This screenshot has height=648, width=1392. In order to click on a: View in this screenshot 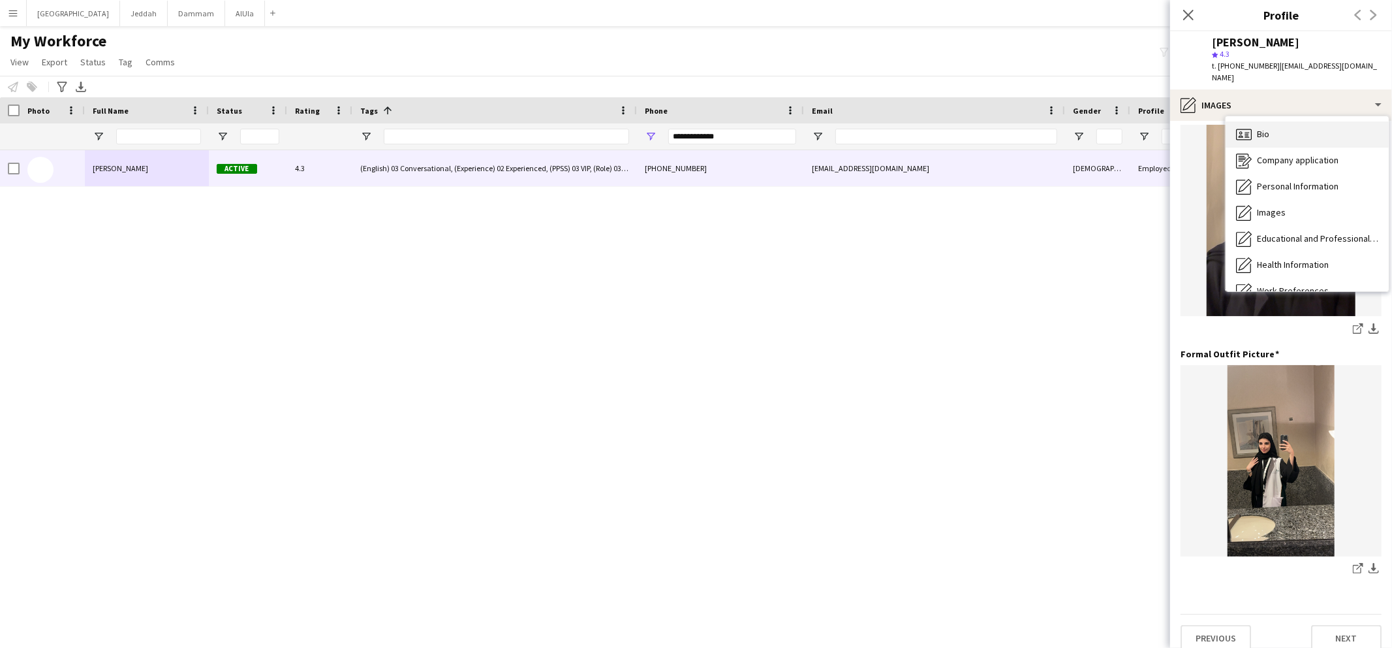, I will do `click(20, 62)`.